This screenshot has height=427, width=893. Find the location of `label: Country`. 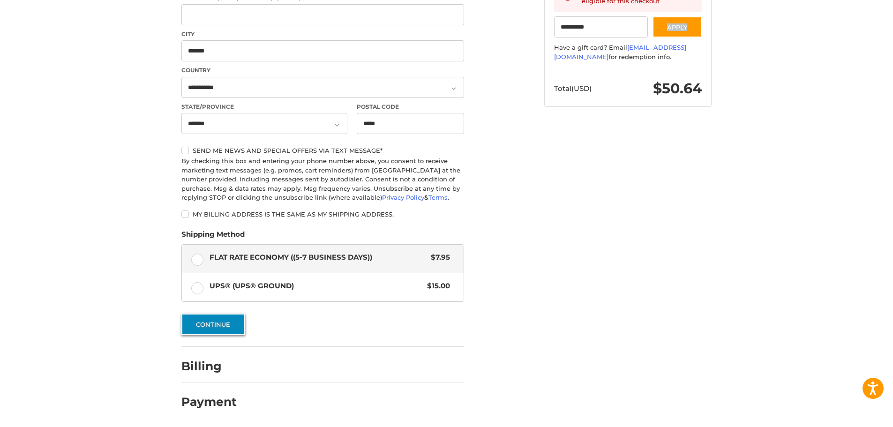

label: Country is located at coordinates (323, 70).